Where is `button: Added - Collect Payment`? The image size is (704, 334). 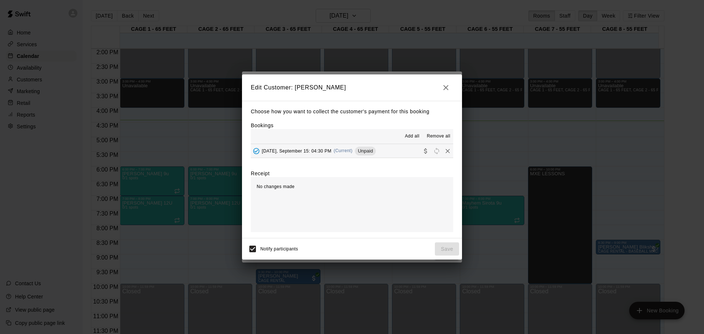
button: Added - Collect Payment is located at coordinates (256, 151).